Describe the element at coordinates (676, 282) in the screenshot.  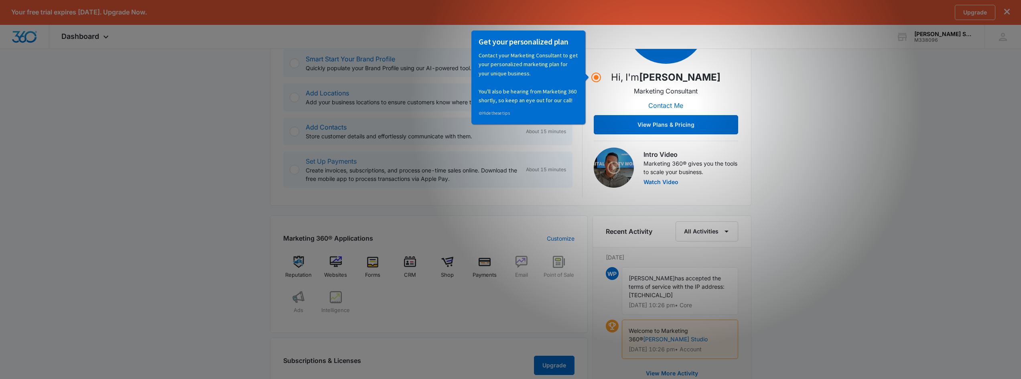
I see `span: has accepted the terms of service with the IP address:` at that location.